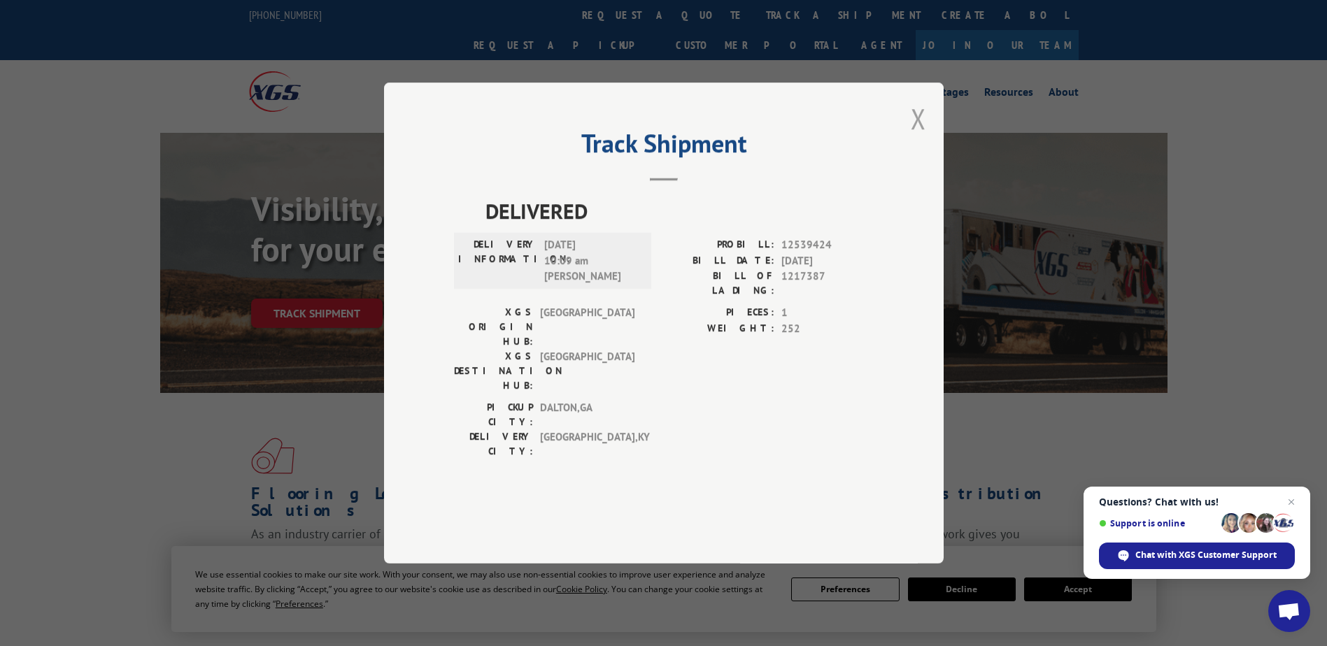  What do you see at coordinates (1206, 555) in the screenshot?
I see `span: Chat with XGS Customer Support` at bounding box center [1206, 555].